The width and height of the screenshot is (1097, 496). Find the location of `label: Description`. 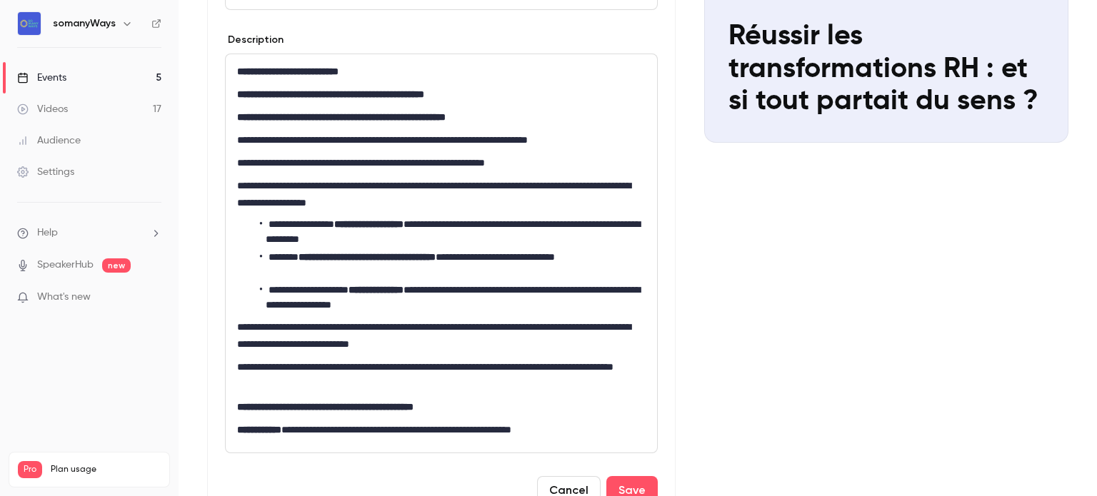

label: Description is located at coordinates (254, 40).